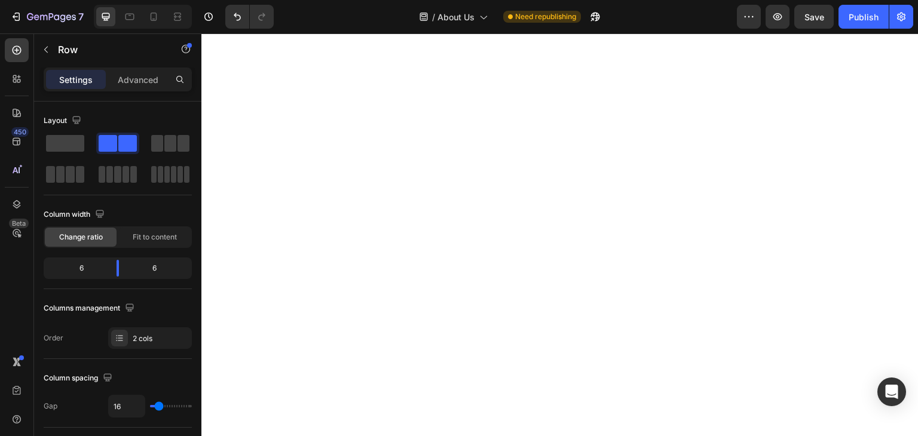 The width and height of the screenshot is (918, 436). I want to click on div: Open Intercom Messenger, so click(892, 392).